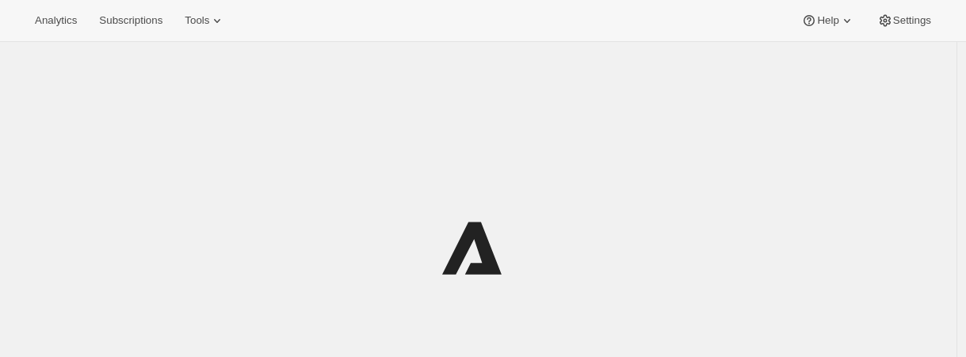 This screenshot has width=966, height=357. Describe the element at coordinates (912, 21) in the screenshot. I see `span: Settings` at that location.